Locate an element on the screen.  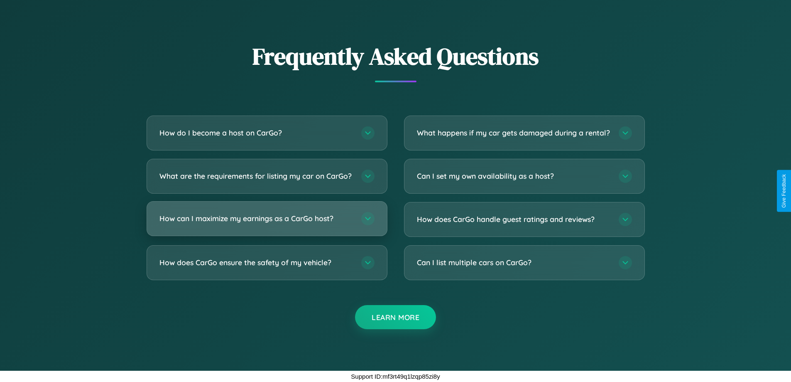
h3: How do I become a host on CarGo? is located at coordinates (256, 133).